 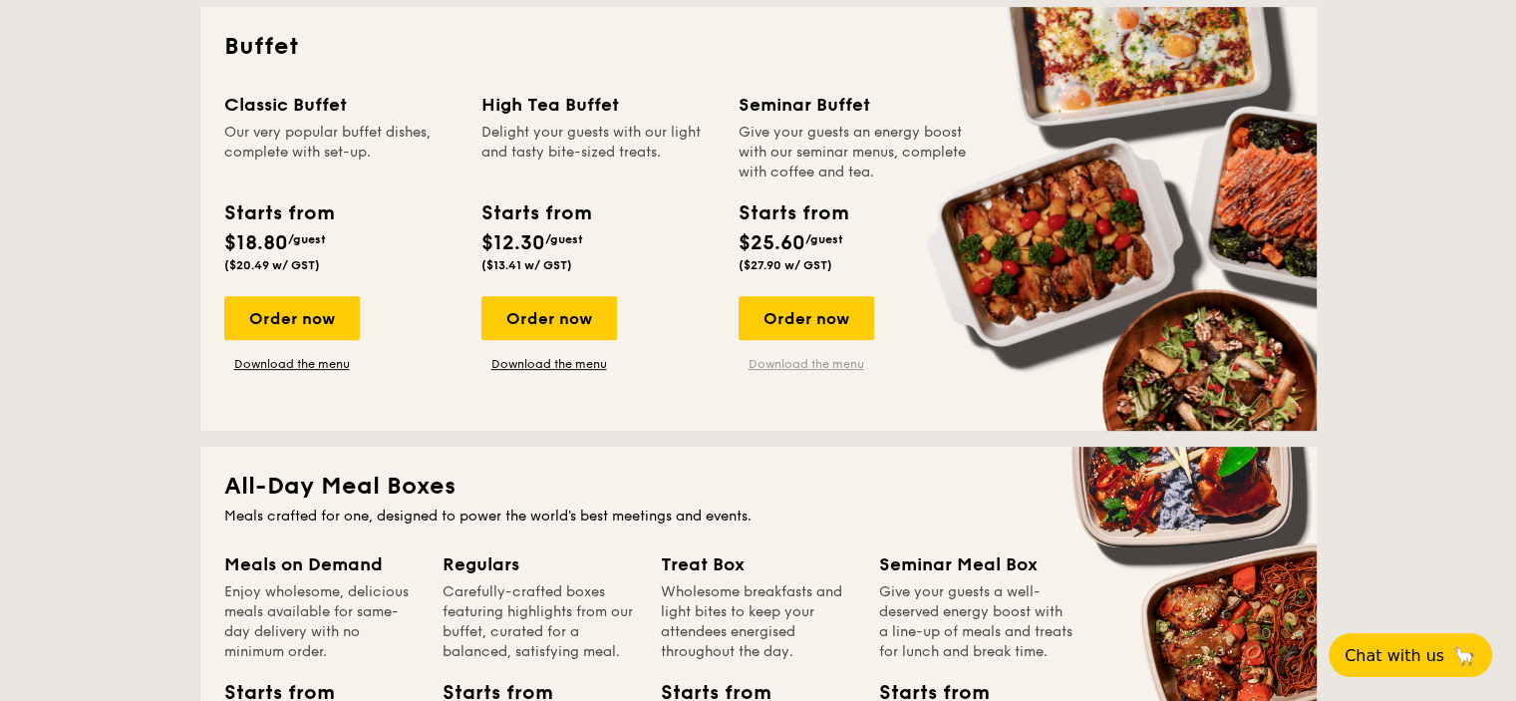 I want to click on h2: All-Day Meal Boxes, so click(x=759, y=486).